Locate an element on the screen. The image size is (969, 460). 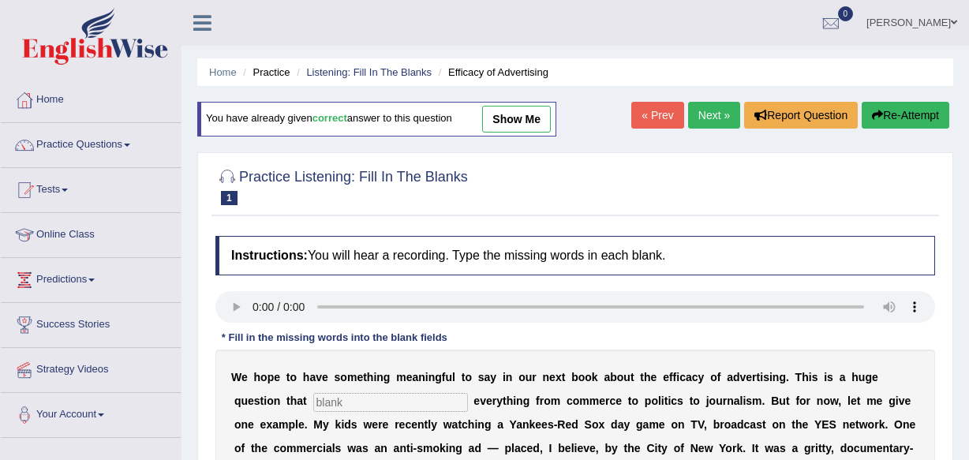
span: 0 is located at coordinates (846, 13).